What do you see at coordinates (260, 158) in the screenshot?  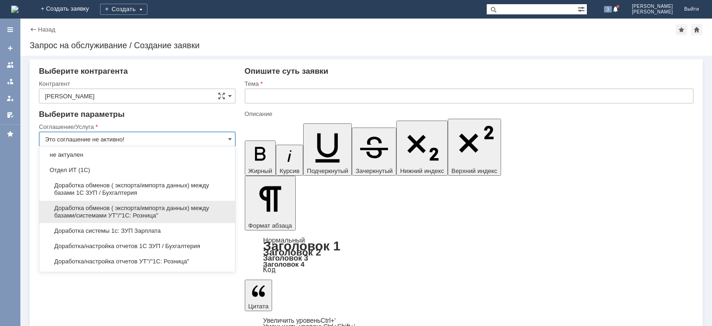 I see `button: Жирный` at bounding box center [260, 158].